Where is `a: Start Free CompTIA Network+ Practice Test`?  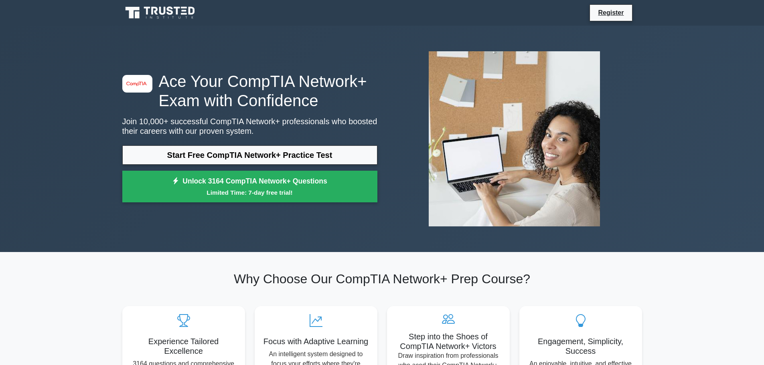
a: Start Free CompTIA Network+ Practice Test is located at coordinates (250, 155).